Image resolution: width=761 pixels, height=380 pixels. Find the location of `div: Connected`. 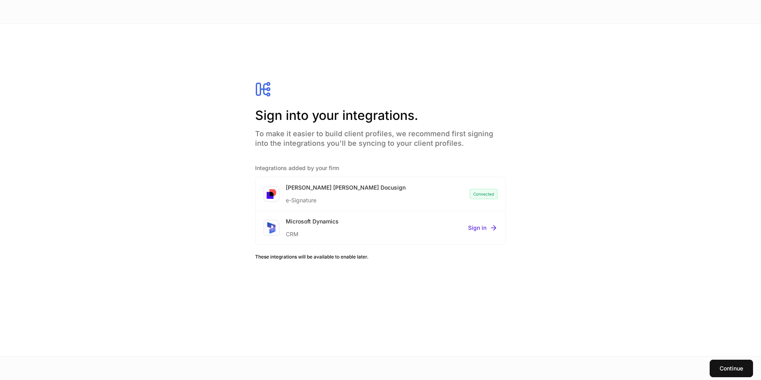

div: Connected is located at coordinates (484, 194).